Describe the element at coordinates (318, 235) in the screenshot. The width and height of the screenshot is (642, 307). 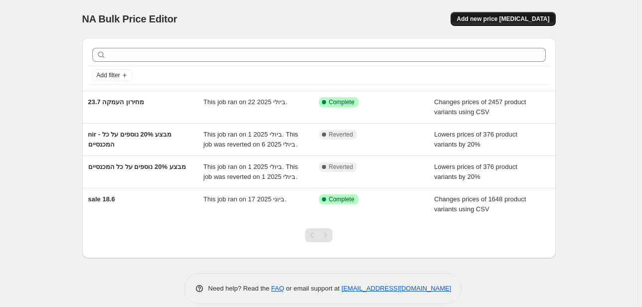
I see `nav: Pagination` at that location.